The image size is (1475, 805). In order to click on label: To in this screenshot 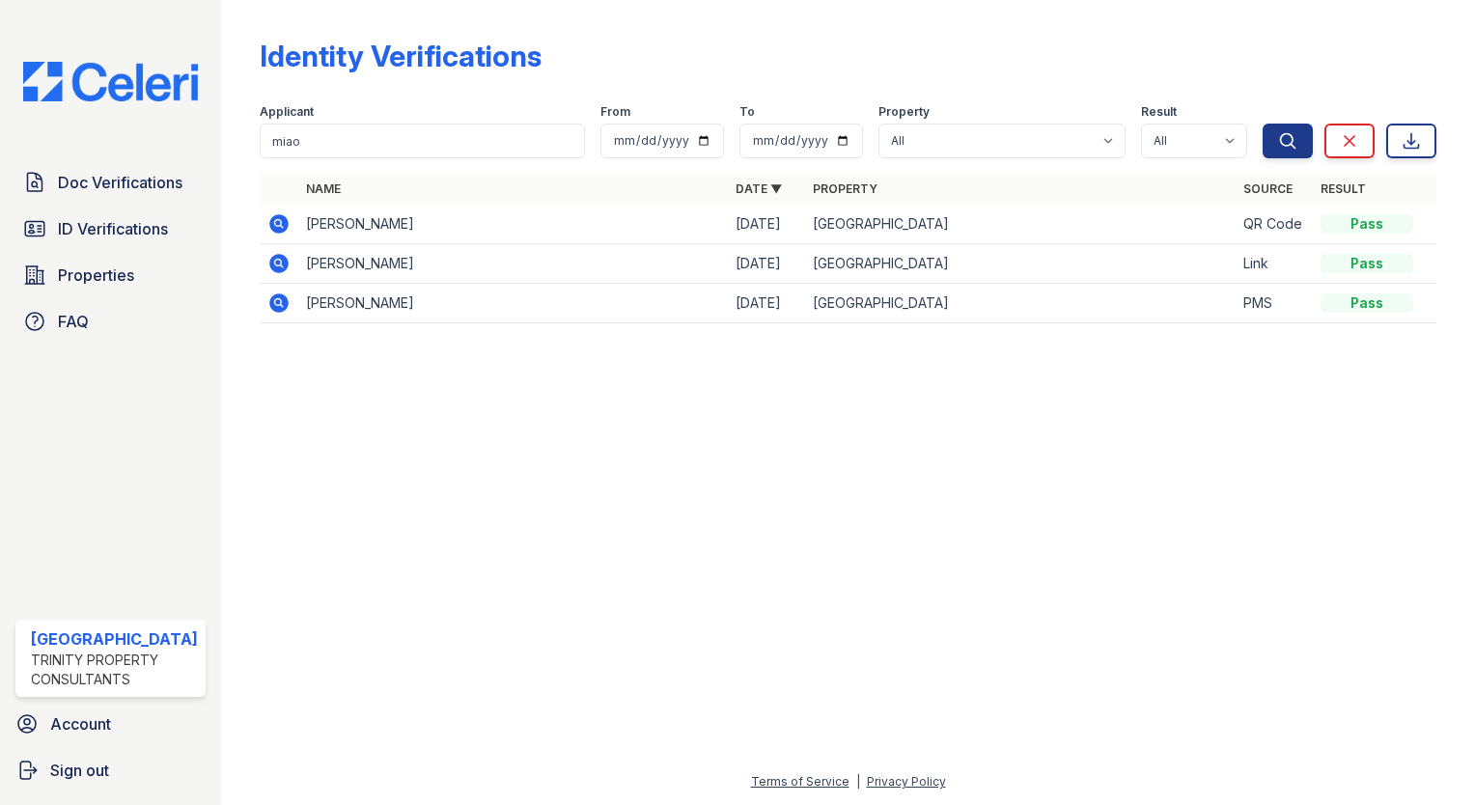, I will do `click(747, 112)`.